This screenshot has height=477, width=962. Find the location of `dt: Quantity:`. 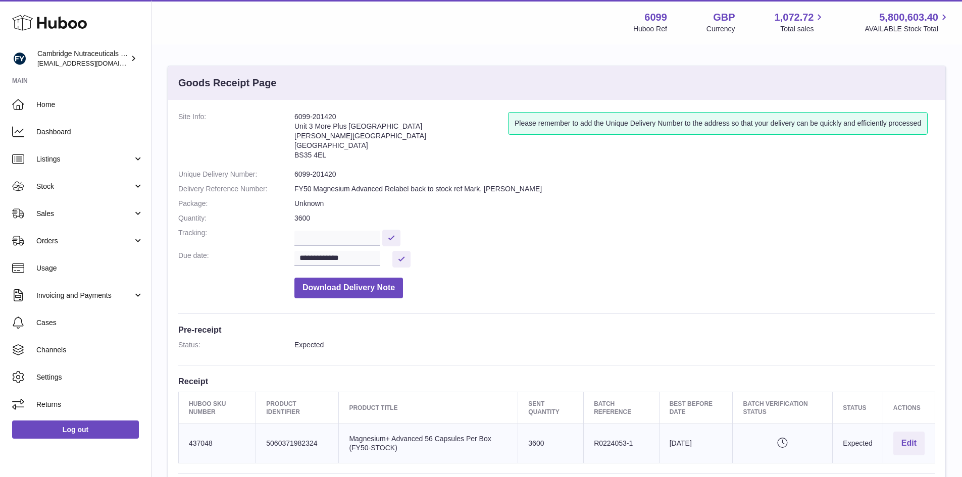

dt: Quantity: is located at coordinates (236, 218).